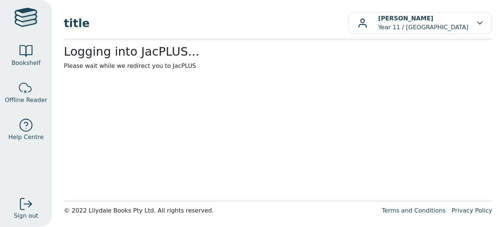 This screenshot has height=227, width=504. I want to click on p: Please wait while we redirect you to JacPLUS, so click(278, 66).